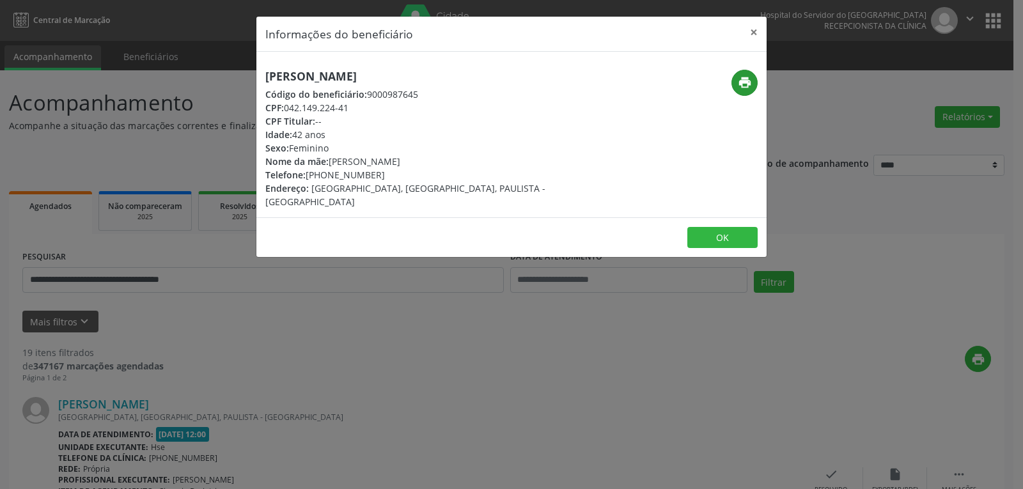 Image resolution: width=1023 pixels, height=489 pixels. I want to click on span: CPF:, so click(274, 107).